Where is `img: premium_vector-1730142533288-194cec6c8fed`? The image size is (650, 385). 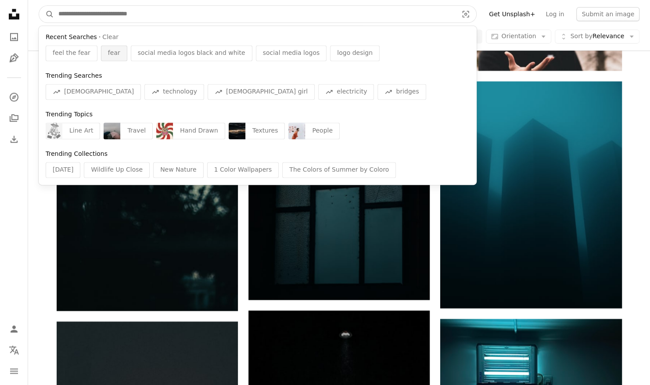 img: premium_vector-1730142533288-194cec6c8fed is located at coordinates (165, 131).